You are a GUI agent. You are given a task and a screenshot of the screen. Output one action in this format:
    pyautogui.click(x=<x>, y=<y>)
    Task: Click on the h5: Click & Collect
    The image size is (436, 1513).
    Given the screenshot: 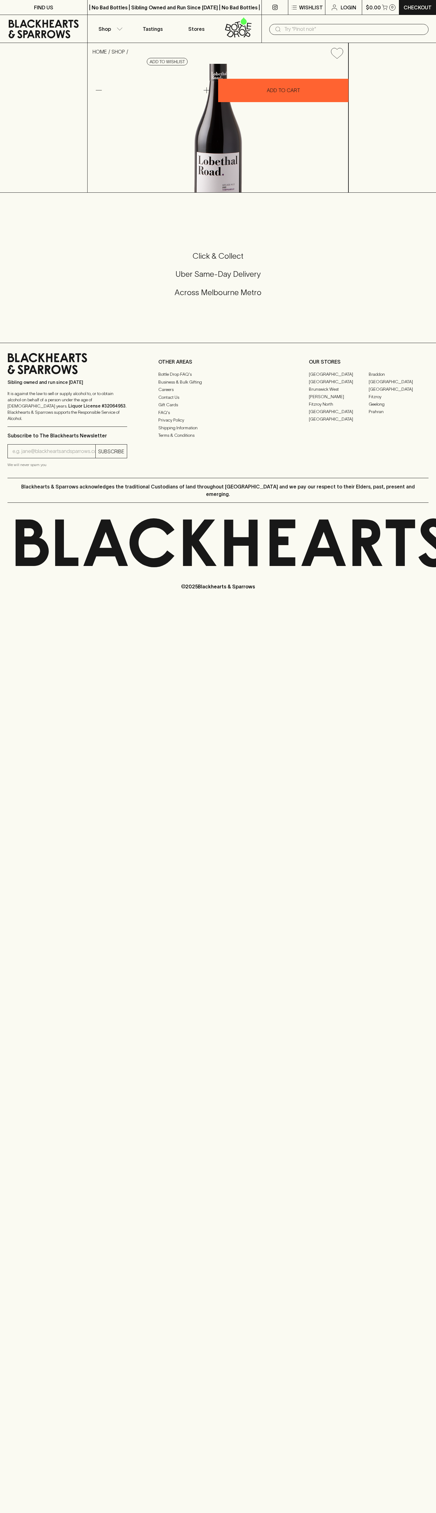 What is the action you would take?
    pyautogui.click(x=218, y=256)
    